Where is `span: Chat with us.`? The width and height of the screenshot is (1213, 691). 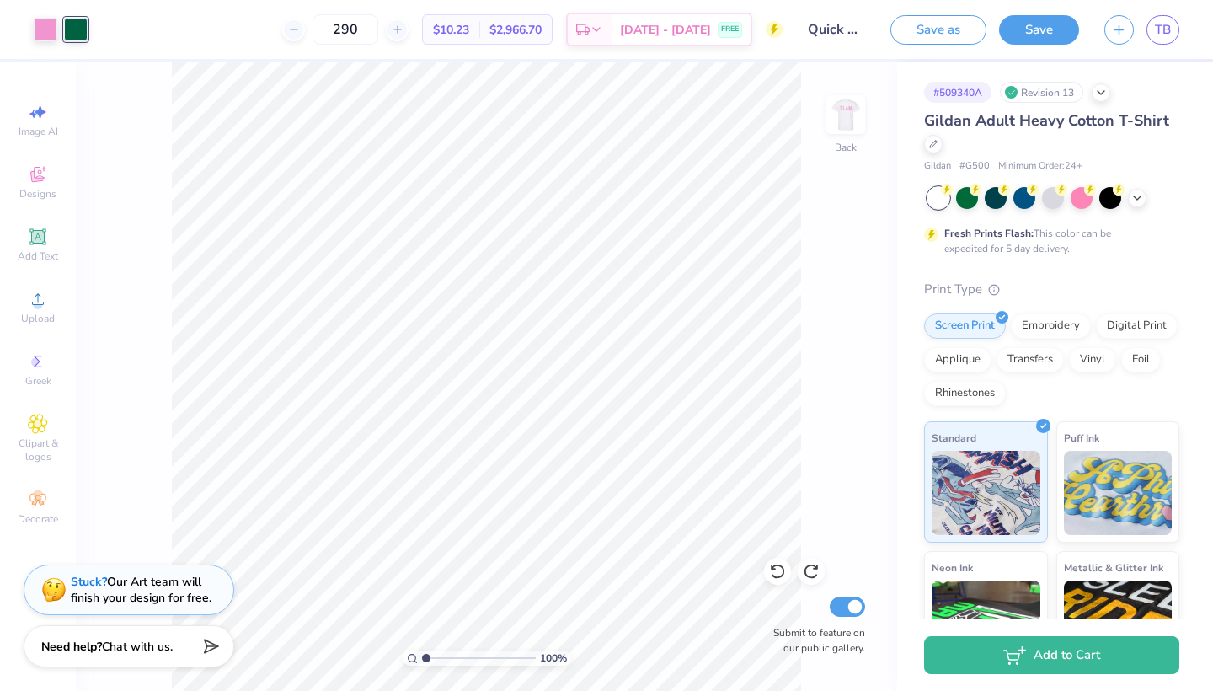 span: Chat with us. is located at coordinates (137, 646).